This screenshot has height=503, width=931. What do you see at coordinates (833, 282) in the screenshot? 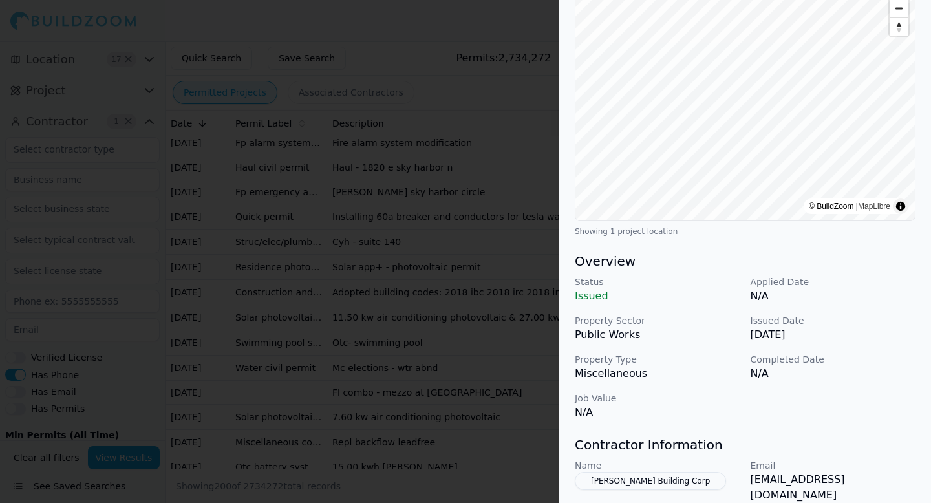
I see `p: Applied Date` at bounding box center [833, 282].